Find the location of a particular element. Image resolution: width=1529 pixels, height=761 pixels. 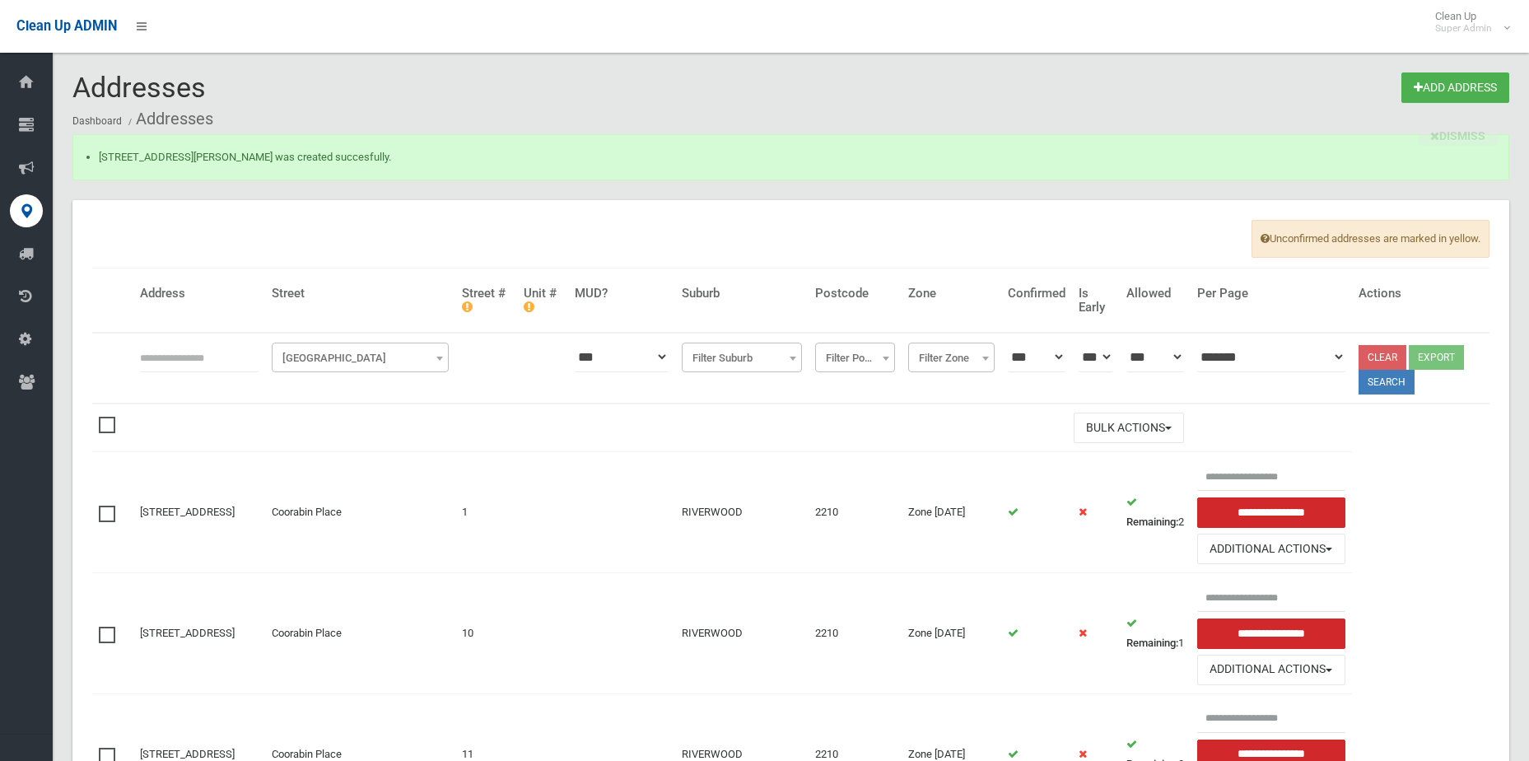

td: 10 is located at coordinates (486, 633).